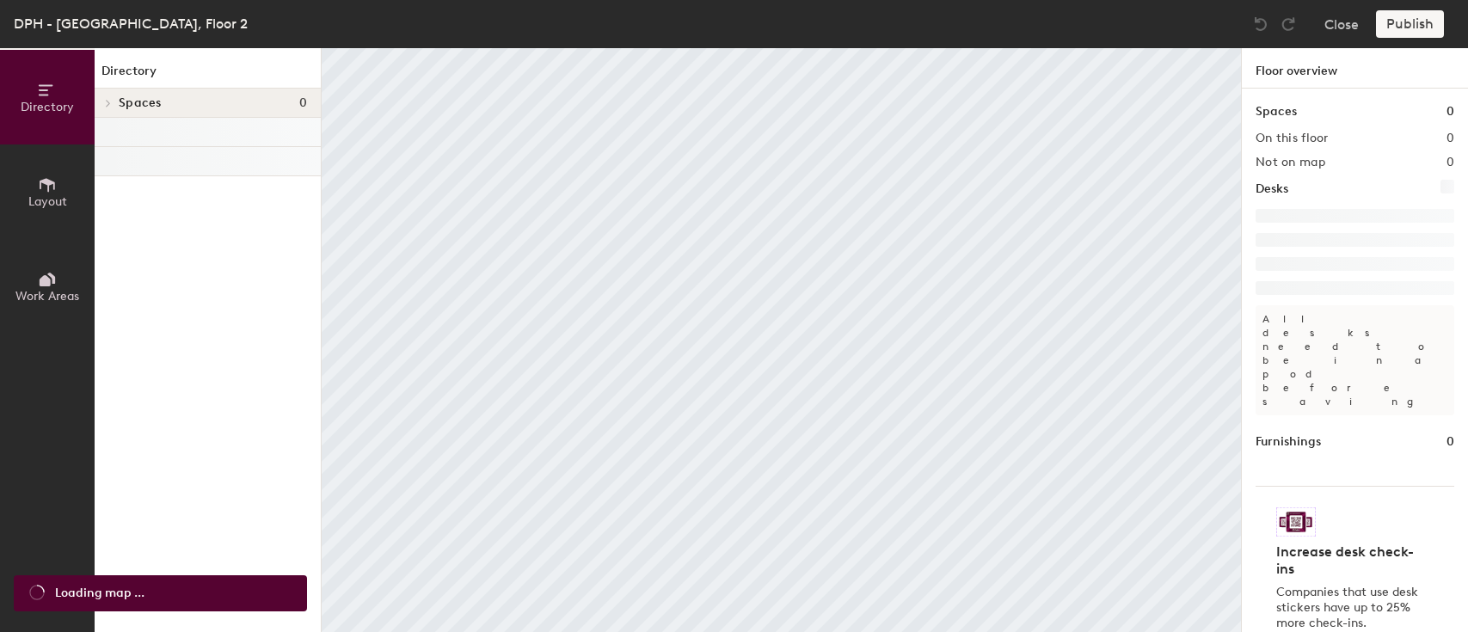 This screenshot has height=632, width=1468. Describe the element at coordinates (1272, 189) in the screenshot. I see `h1: Desks` at that location.